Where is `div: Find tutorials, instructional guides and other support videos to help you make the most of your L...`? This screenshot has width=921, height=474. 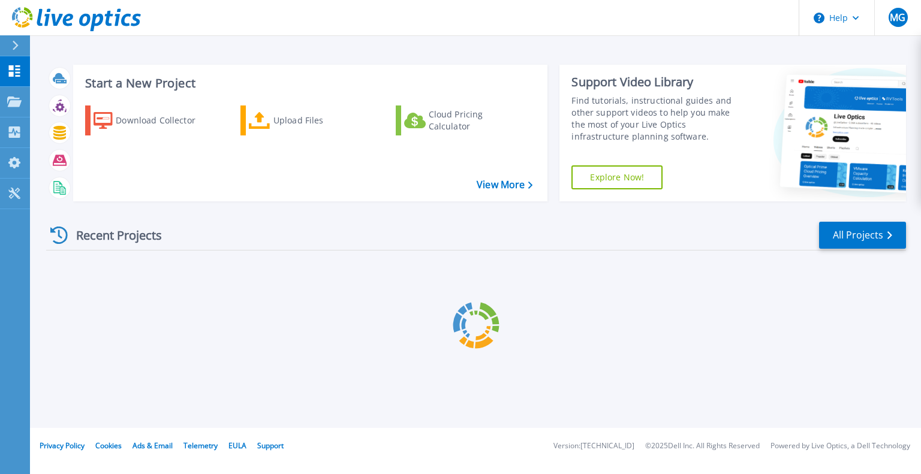
div: Find tutorials, instructional guides and other support videos to help you make the most of your L... is located at coordinates (658, 119).